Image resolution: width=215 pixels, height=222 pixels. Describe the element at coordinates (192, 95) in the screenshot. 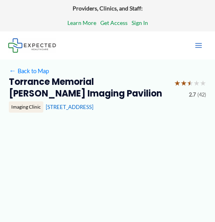

I see `span: 2.7` at that location.